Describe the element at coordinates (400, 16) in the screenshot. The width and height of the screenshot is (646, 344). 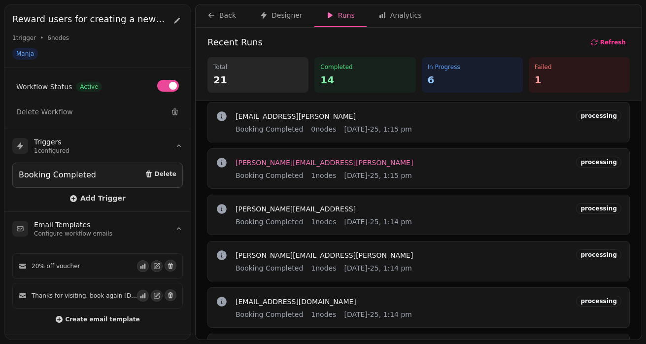
I see `button: Analytics` at that location.